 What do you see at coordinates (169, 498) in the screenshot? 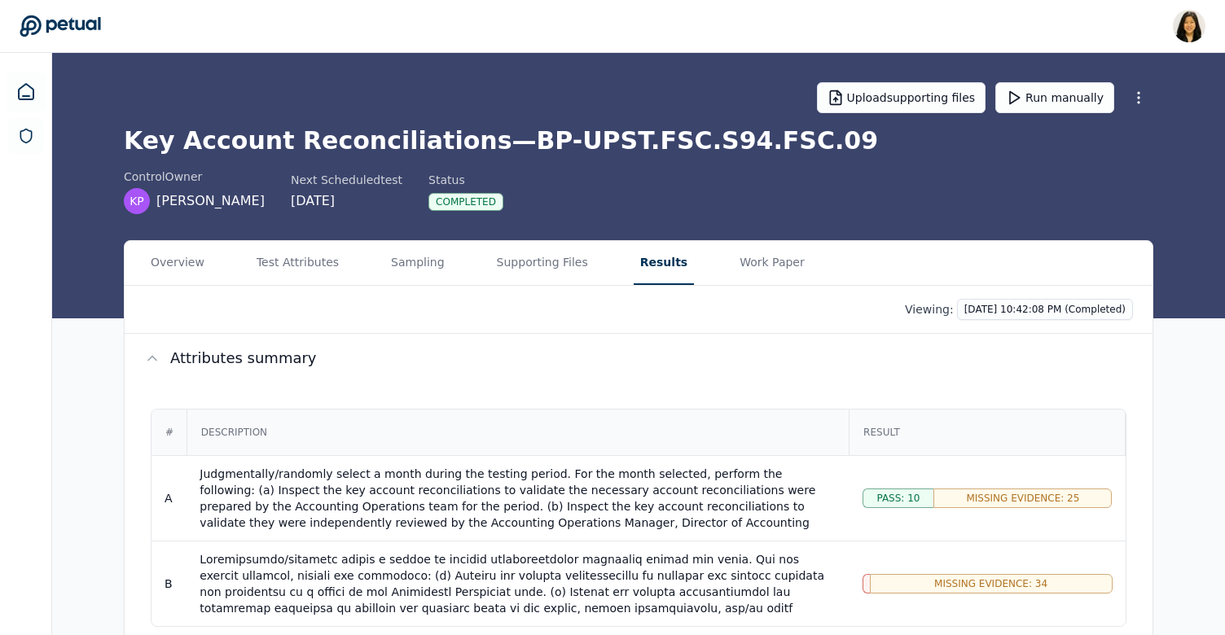
I see `td: A` at bounding box center [169, 498].